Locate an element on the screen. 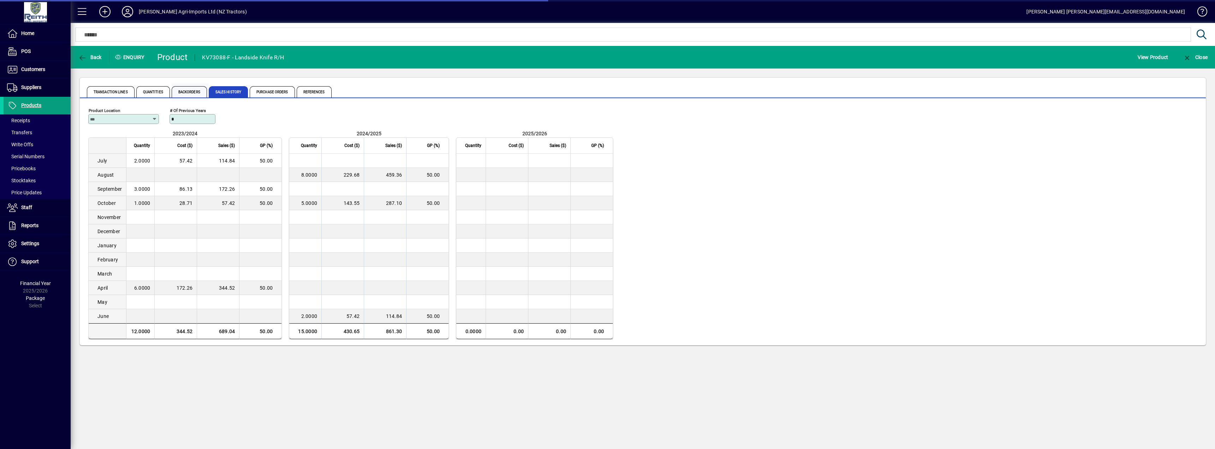 This screenshot has height=449, width=1215. span: Serial Numbers is located at coordinates (26, 156).